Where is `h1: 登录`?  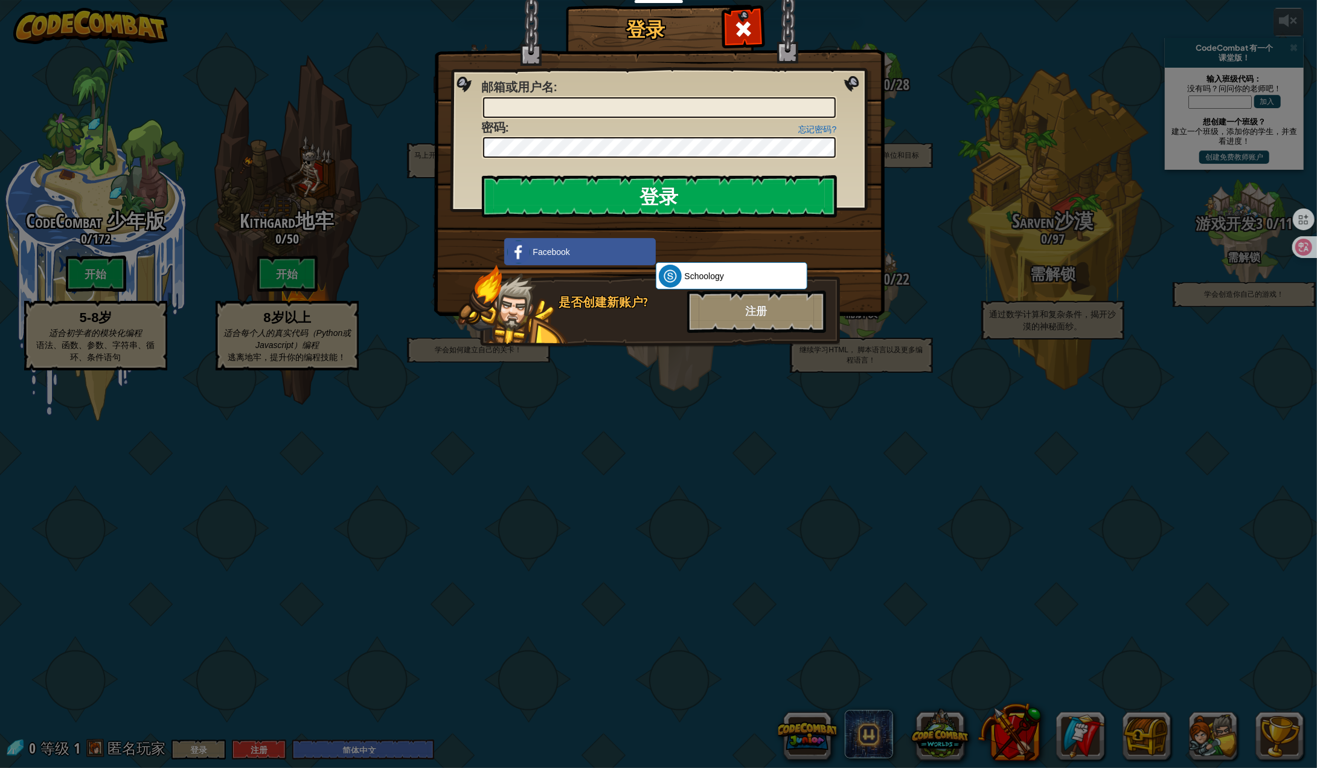 h1: 登录 is located at coordinates (646, 29).